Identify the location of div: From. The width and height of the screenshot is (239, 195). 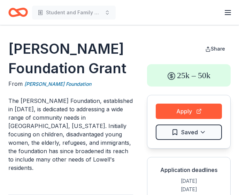
(71, 84).